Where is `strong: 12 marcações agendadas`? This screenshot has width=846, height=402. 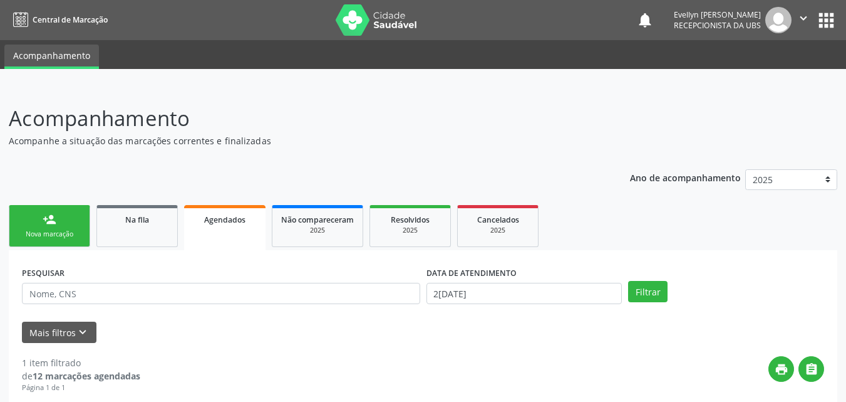 strong: 12 marcações agendadas is located at coordinates (86, 375).